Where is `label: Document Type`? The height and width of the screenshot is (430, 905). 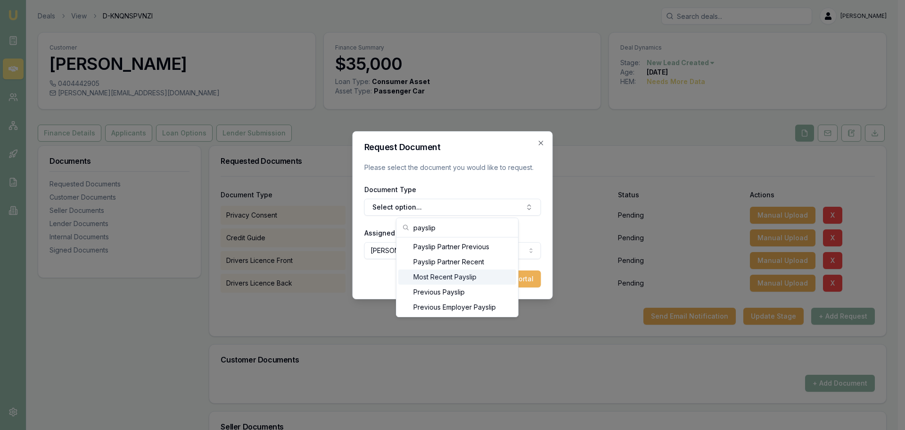 label: Document Type is located at coordinates (390, 189).